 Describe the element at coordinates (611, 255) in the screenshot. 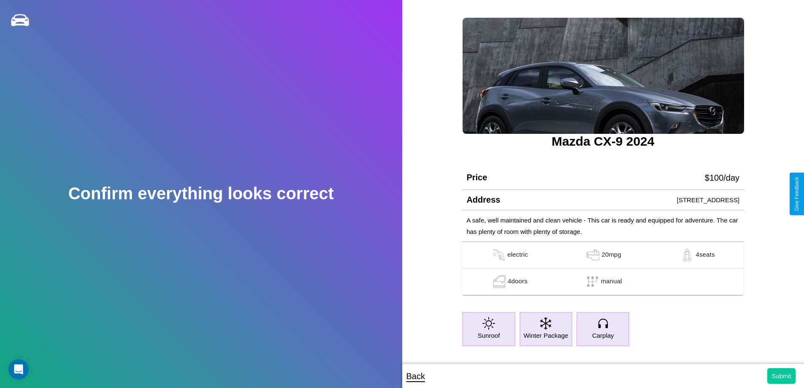

I see `p: 20 mpg` at that location.